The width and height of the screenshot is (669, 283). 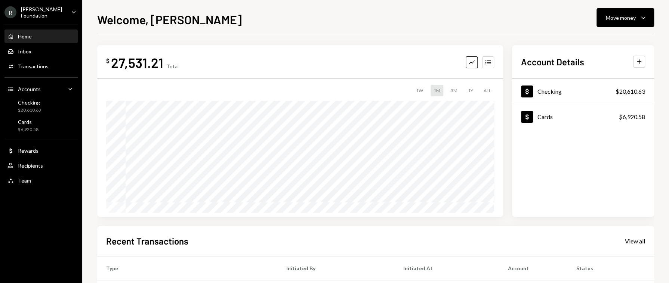 I want to click on div: 1Y, so click(x=471, y=90).